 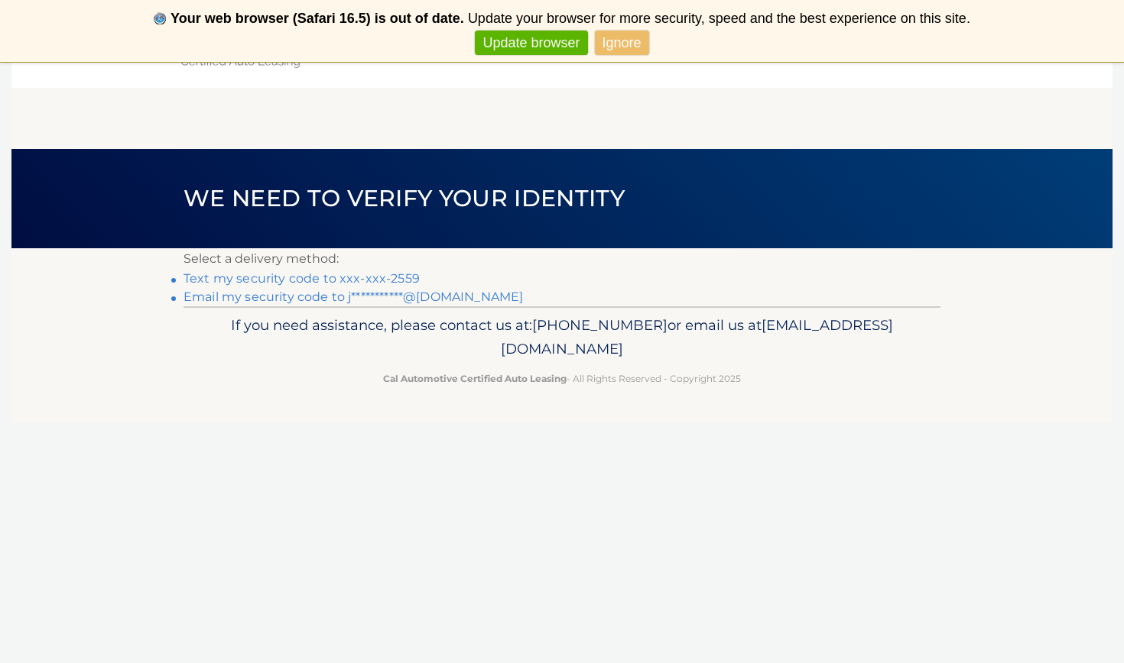 I want to click on span: We need to verify your identity, so click(x=404, y=198).